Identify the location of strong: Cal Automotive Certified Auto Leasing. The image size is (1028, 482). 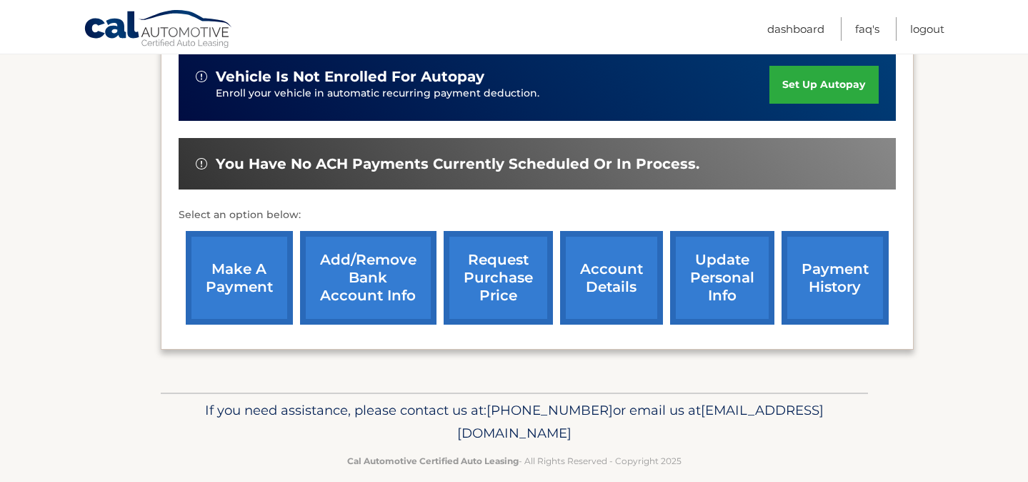
(433, 460).